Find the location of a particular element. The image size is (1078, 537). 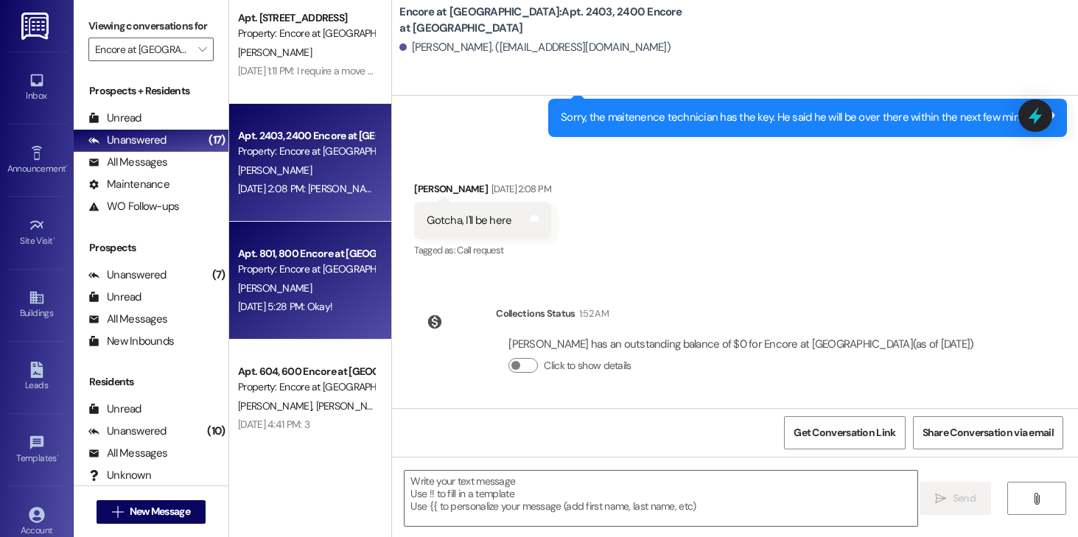

a: Leads is located at coordinates (37, 377).